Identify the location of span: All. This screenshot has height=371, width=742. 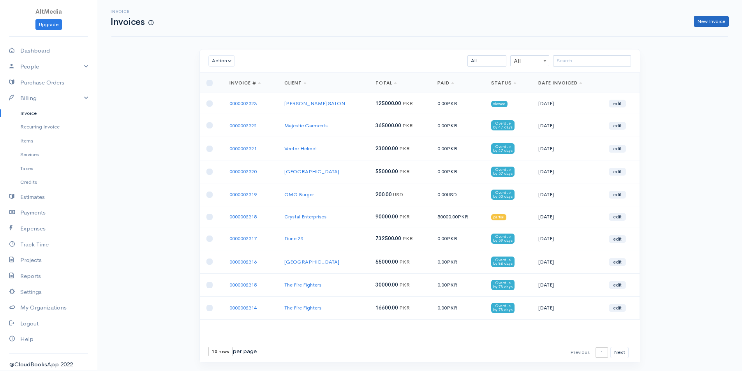
(530, 61).